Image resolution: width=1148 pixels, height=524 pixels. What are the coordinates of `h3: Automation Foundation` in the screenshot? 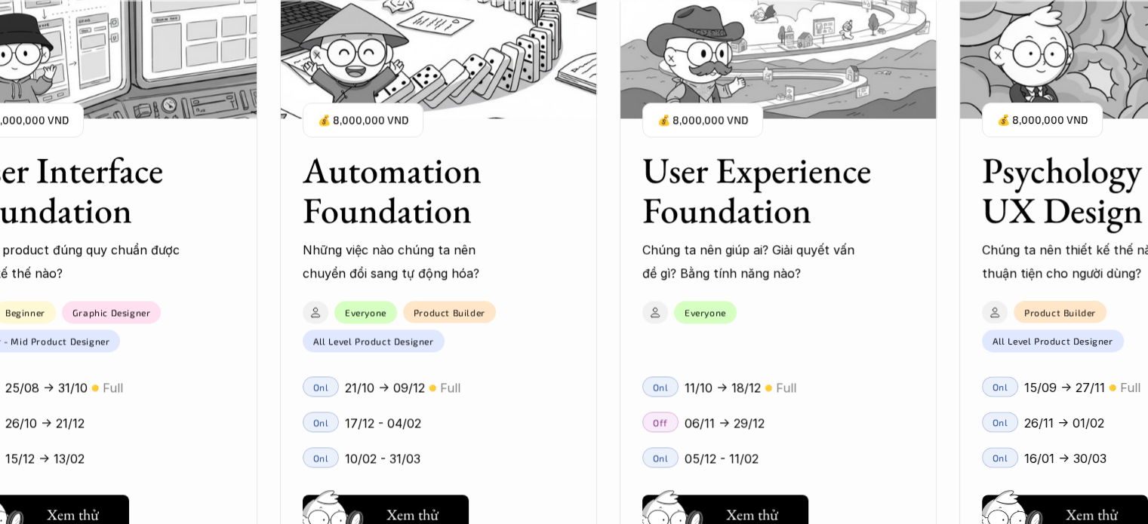 It's located at (419, 190).